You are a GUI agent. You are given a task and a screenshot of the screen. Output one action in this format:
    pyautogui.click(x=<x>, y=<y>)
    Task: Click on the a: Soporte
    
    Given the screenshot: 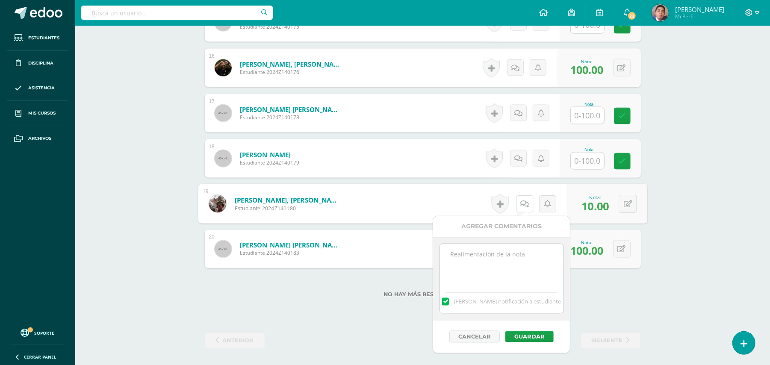 What is the action you would take?
    pyautogui.click(x=38, y=332)
    